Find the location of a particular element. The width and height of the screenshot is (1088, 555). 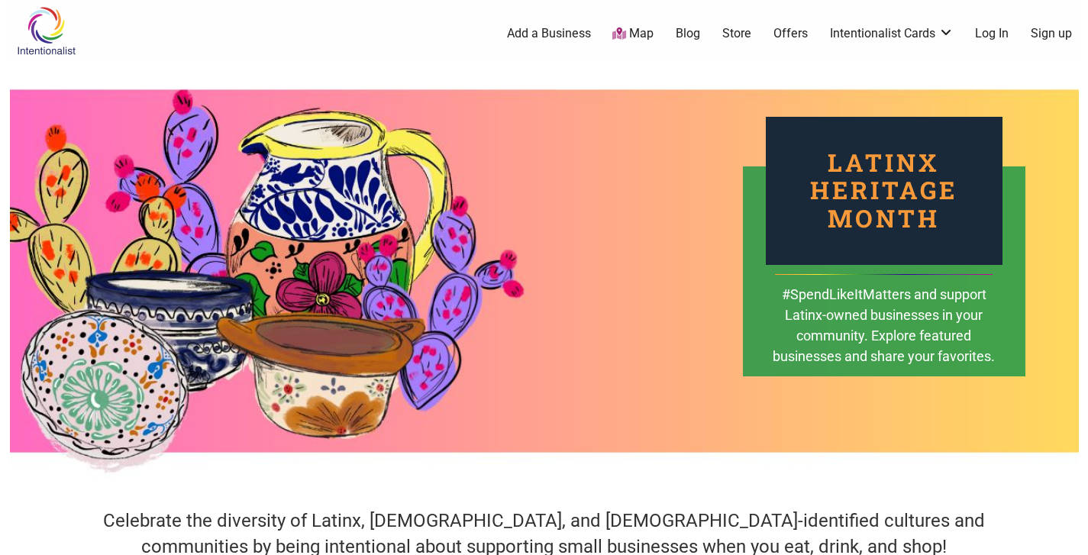

a: Add a Business is located at coordinates (549, 34).